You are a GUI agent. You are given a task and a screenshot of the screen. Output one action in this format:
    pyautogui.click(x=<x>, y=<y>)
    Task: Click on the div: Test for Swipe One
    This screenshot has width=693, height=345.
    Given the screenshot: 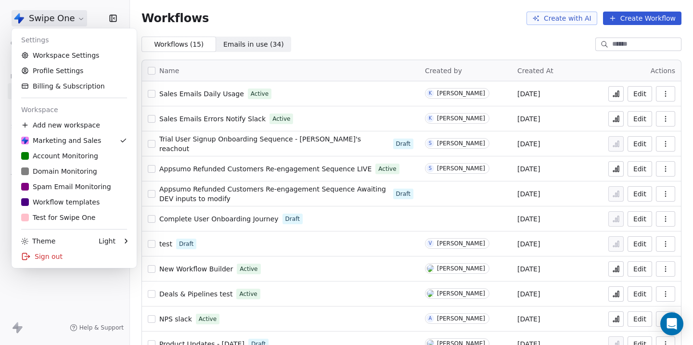 What is the action you would take?
    pyautogui.click(x=58, y=218)
    